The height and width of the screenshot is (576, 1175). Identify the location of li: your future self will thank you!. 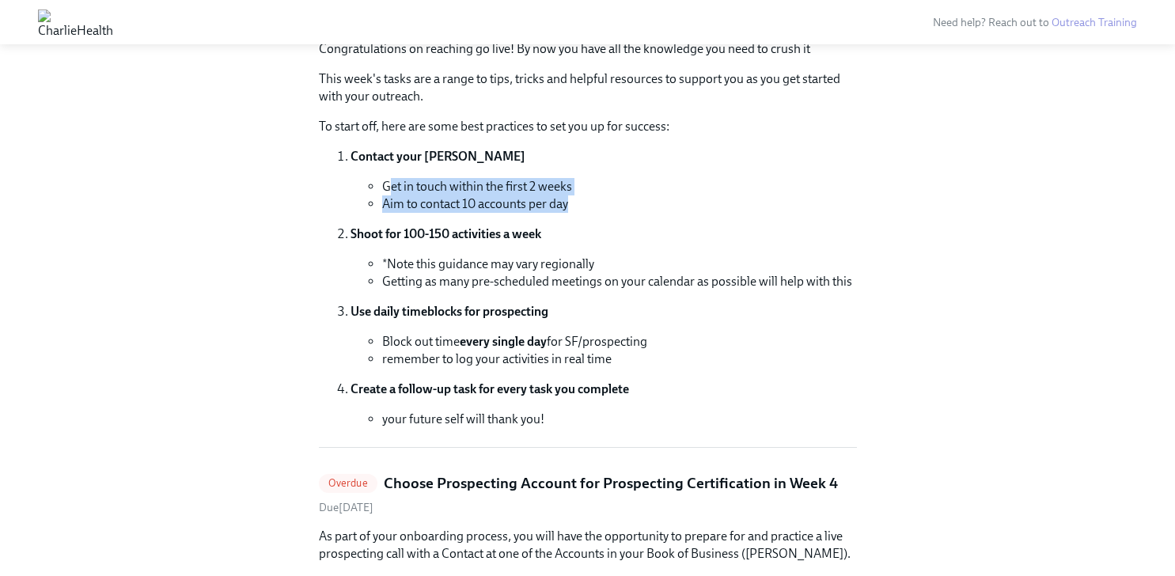
(620, 419).